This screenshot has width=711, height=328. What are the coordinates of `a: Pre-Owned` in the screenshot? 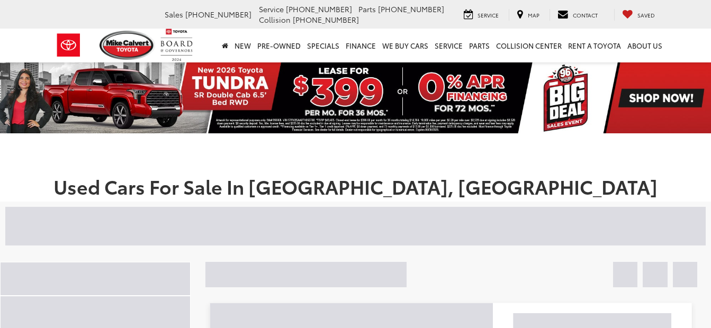 It's located at (279, 46).